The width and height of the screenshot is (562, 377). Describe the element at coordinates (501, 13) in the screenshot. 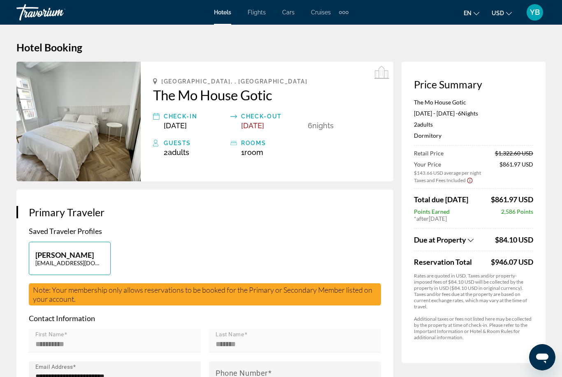

I see `button: Change currency` at that location.